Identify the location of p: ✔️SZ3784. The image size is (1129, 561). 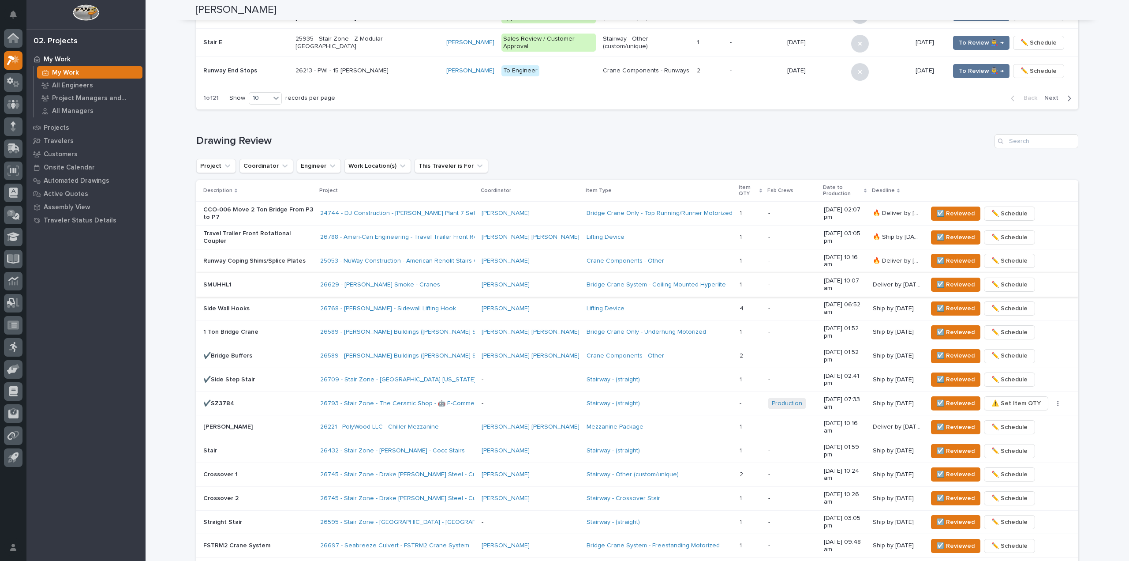
(258, 403).